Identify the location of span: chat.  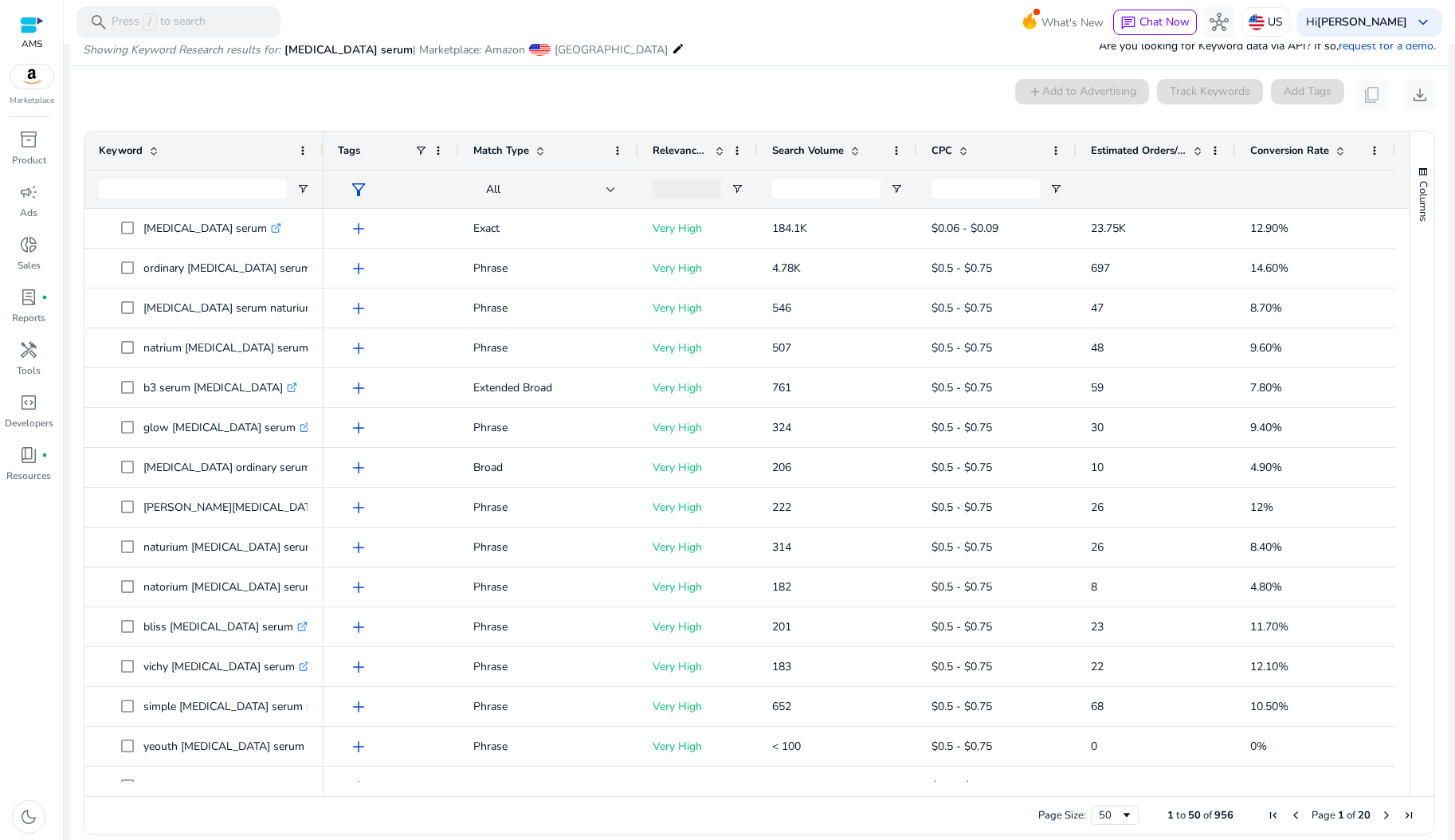
(1129, 23).